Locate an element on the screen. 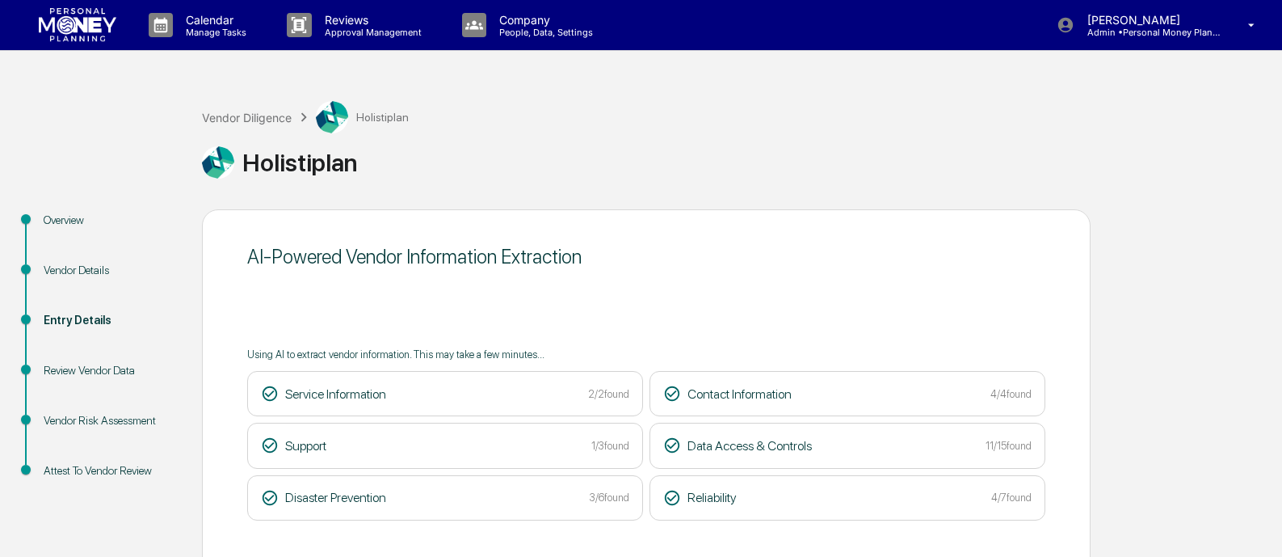  div: Vendor Risk Assessment is located at coordinates (110, 420).